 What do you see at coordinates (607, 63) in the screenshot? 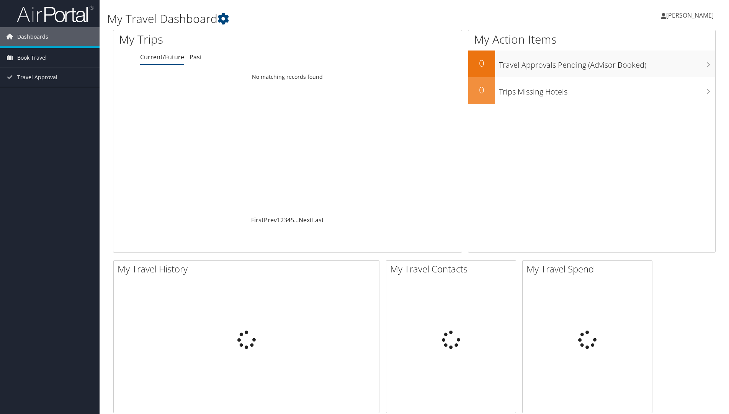
I see `h3: Travel Approvals Pending (Advisor Booked)` at bounding box center [607, 63].